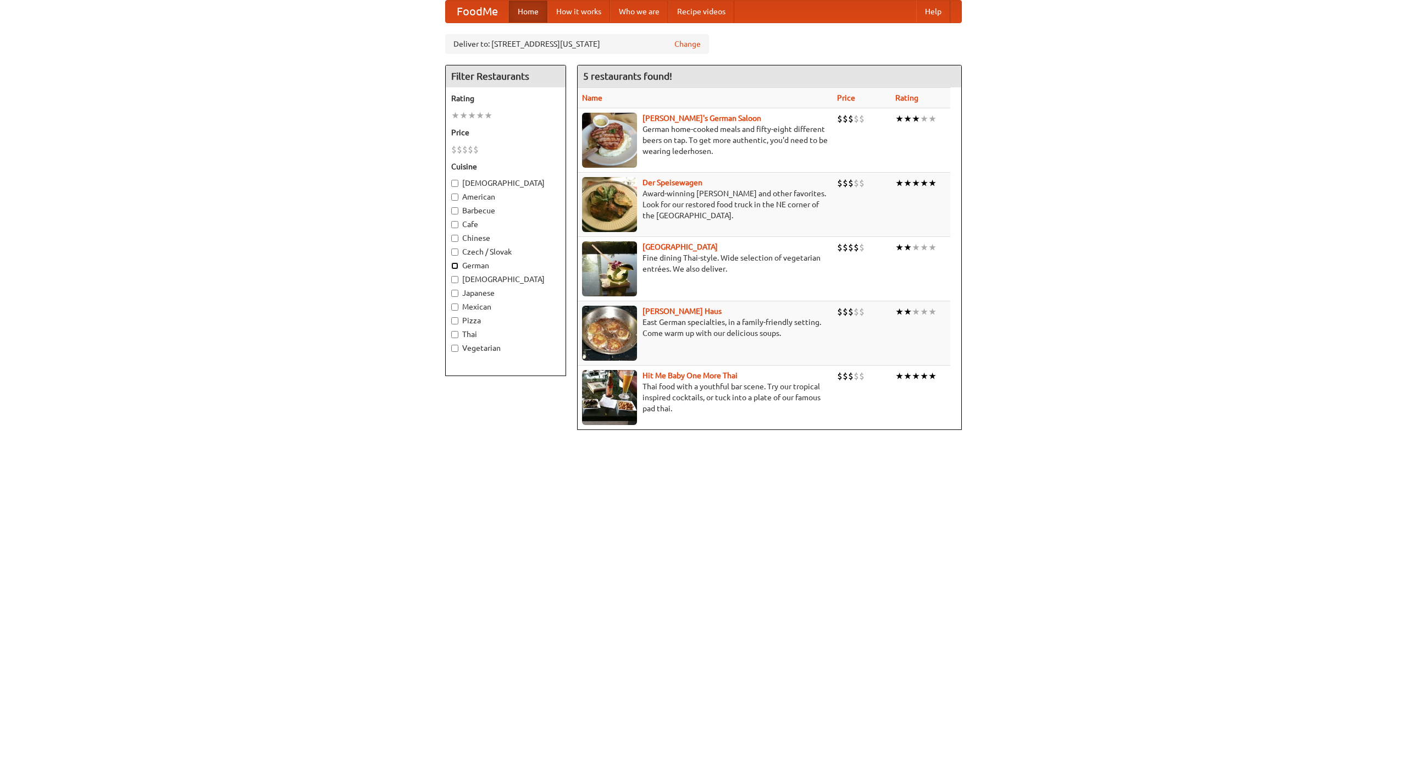 The height and width of the screenshot is (778, 1407). What do you see at coordinates (592, 98) in the screenshot?
I see `a: Name` at bounding box center [592, 98].